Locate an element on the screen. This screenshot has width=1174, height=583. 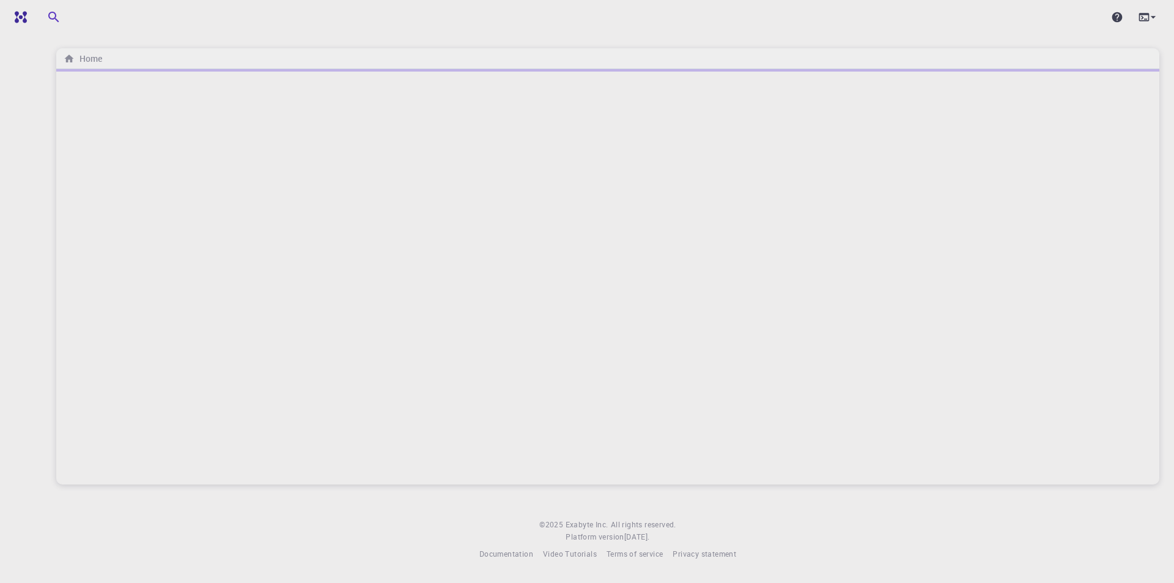
span: Platform version is located at coordinates (594, 537).